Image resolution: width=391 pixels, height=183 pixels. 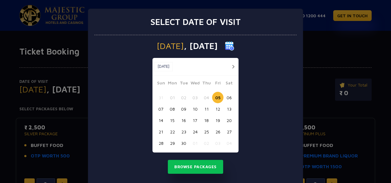 What do you see at coordinates (230, 46) in the screenshot?
I see `img: calender icon` at bounding box center [230, 46].